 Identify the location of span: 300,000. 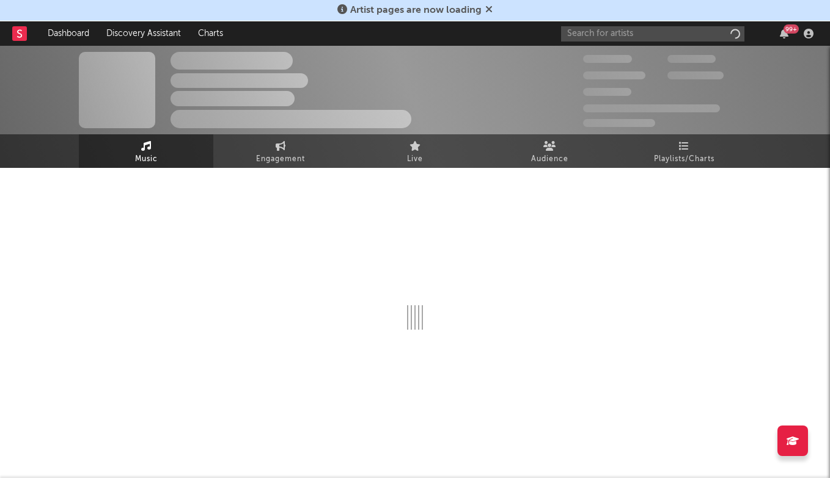
(607, 59).